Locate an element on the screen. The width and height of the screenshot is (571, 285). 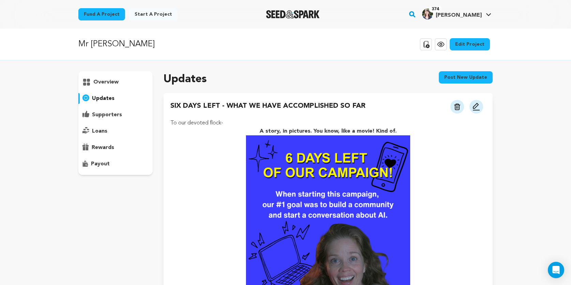
button: supporters is located at coordinates (116, 115).